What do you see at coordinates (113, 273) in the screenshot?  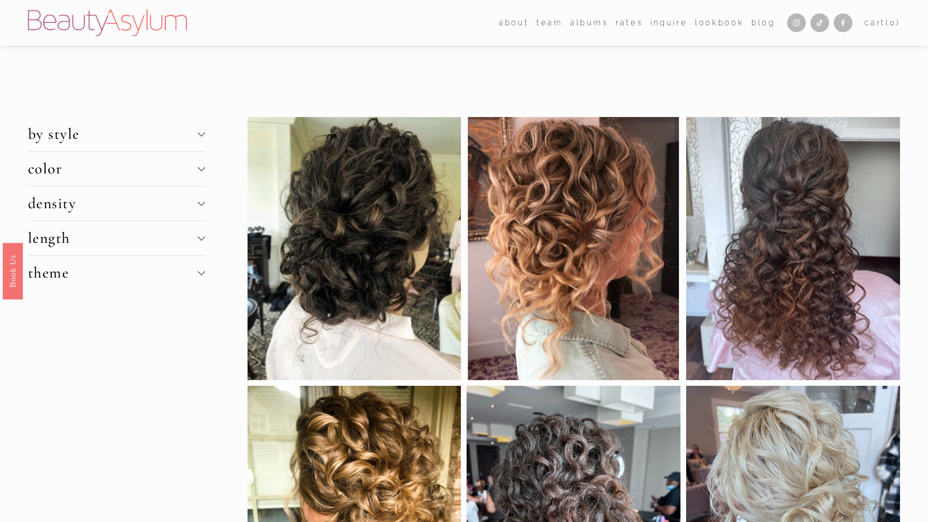 I see `span: theme` at bounding box center [113, 273].